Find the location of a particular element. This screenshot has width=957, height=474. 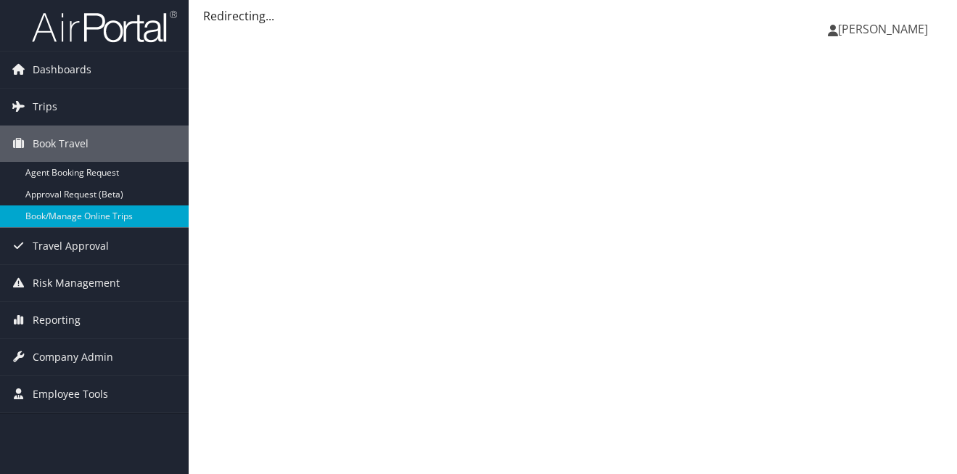

div: Redirecting... is located at coordinates (573, 16).